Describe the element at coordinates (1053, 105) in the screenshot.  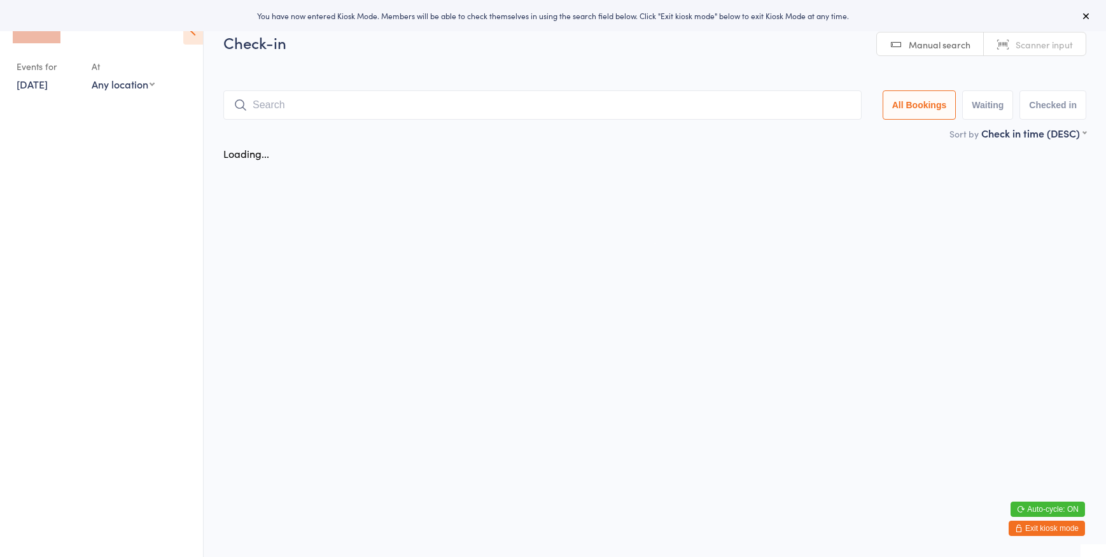
I see `button: Checked in` at that location.